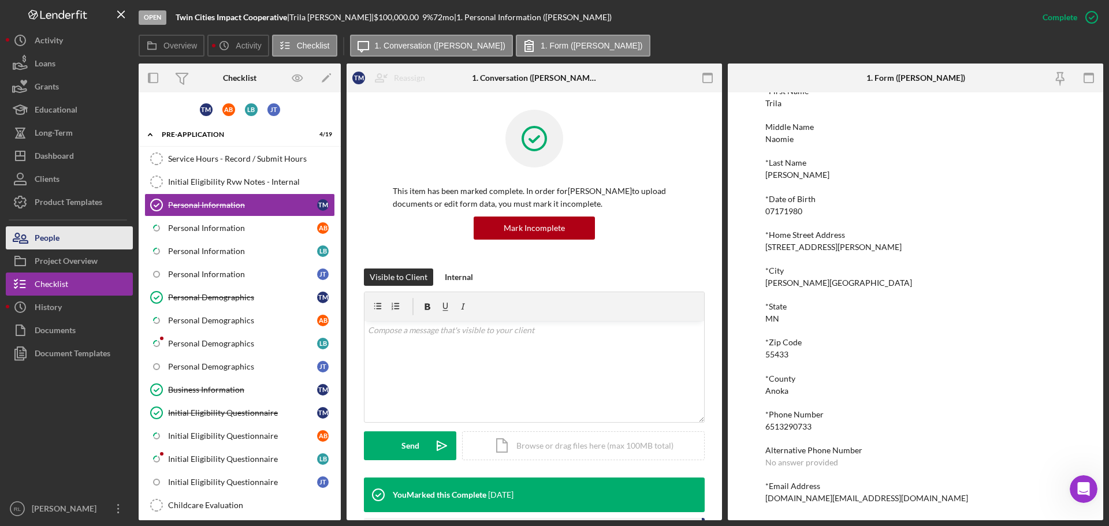  I want to click on a: Personal DemographicsAB, so click(240, 321).